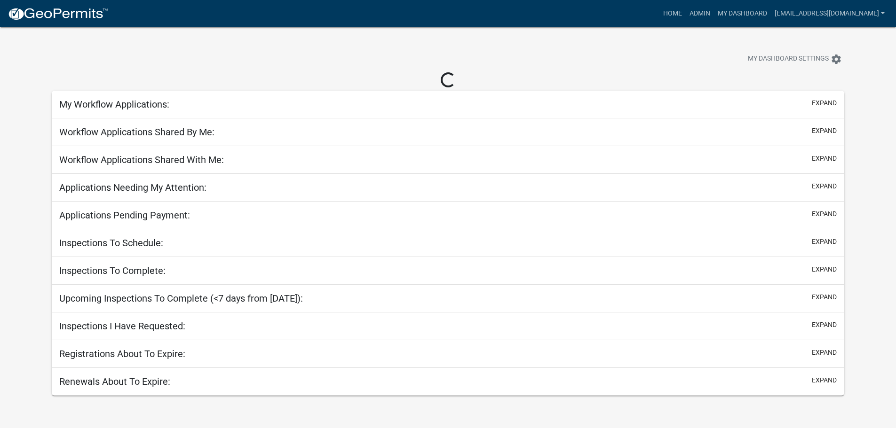 This screenshot has height=428, width=896. Describe the element at coordinates (700, 14) in the screenshot. I see `a: Admin` at that location.